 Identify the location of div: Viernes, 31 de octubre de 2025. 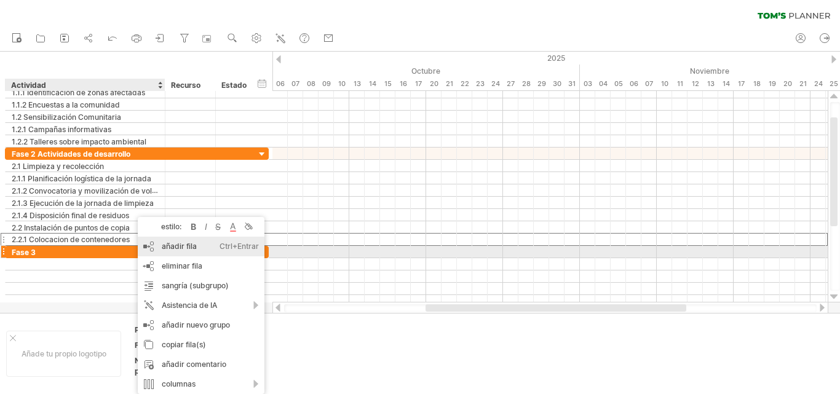
(572, 84).